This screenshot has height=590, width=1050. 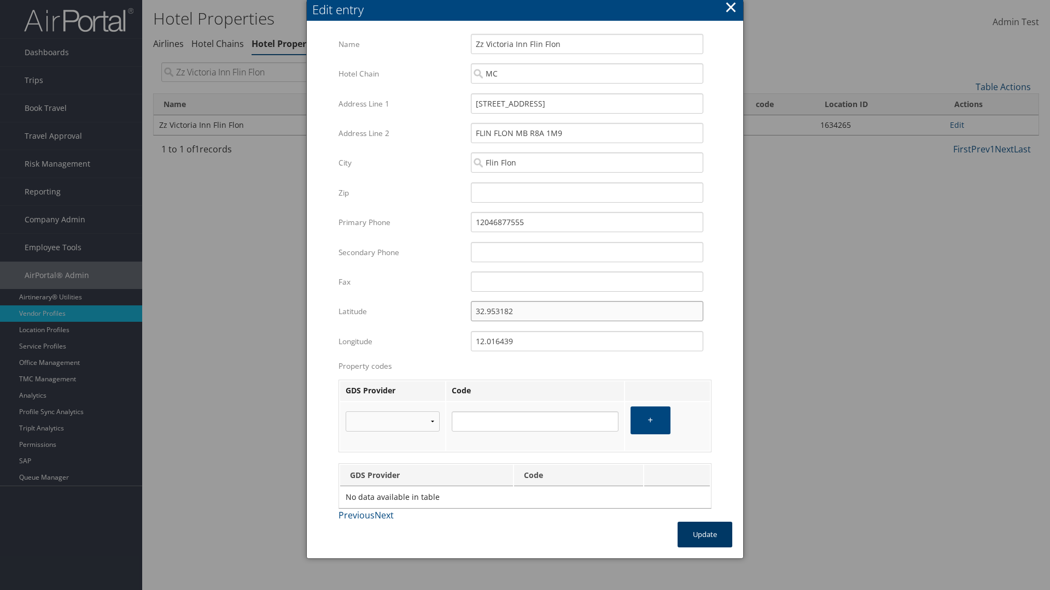 What do you see at coordinates (393, 391) in the screenshot?
I see `th: GDS Provider` at bounding box center [393, 391].